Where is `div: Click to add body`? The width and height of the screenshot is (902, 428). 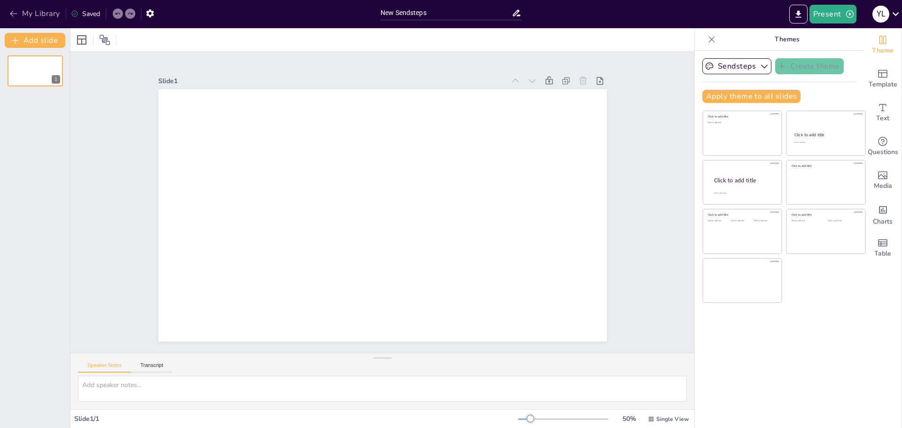 div: Click to add body is located at coordinates (744, 193).